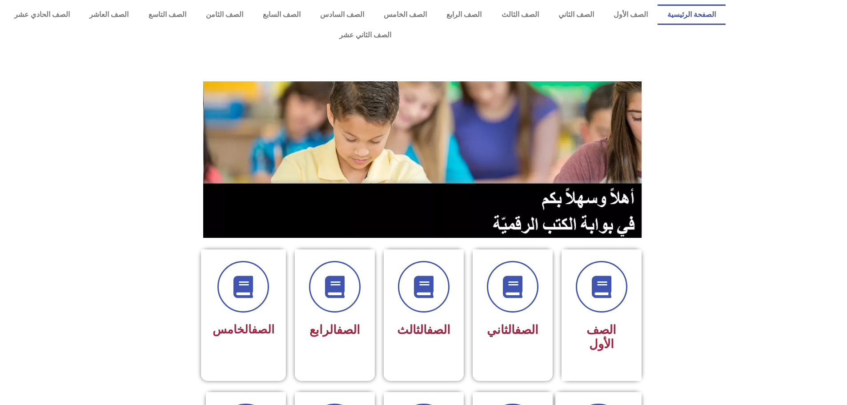 The height and width of the screenshot is (405, 847). What do you see at coordinates (520, 15) in the screenshot?
I see `a: الصف الثالث` at bounding box center [520, 15].